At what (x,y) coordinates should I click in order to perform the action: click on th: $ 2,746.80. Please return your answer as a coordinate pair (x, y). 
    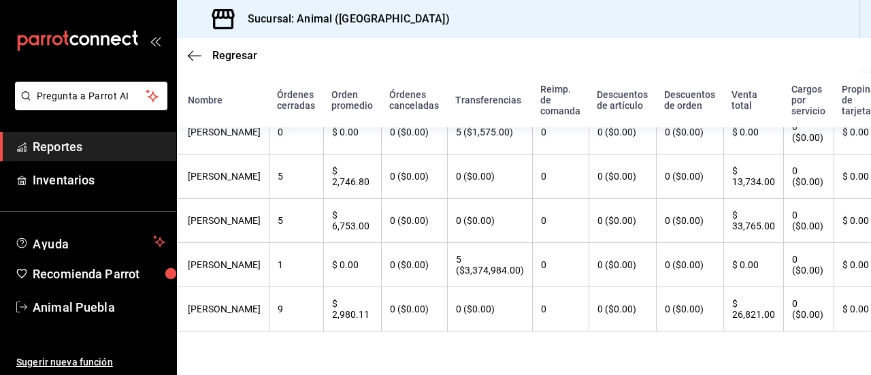
    Looking at the image, I should click on (352, 176).